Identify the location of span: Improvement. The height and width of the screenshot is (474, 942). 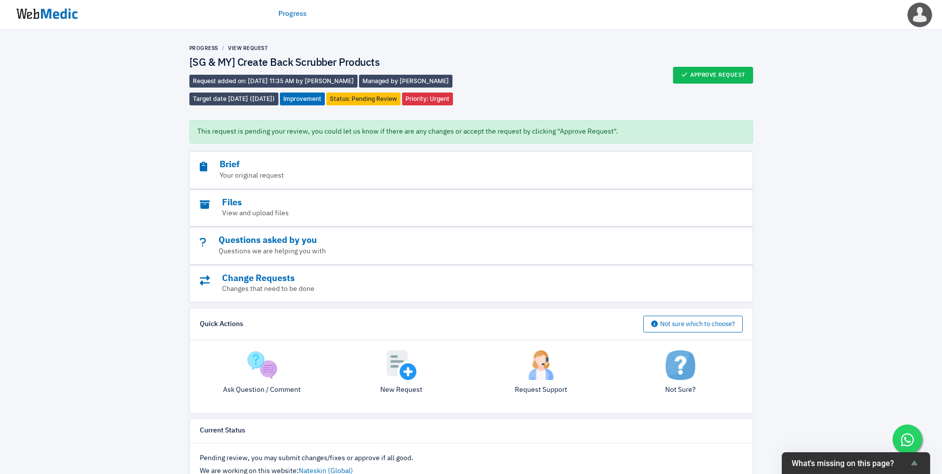
(302, 99).